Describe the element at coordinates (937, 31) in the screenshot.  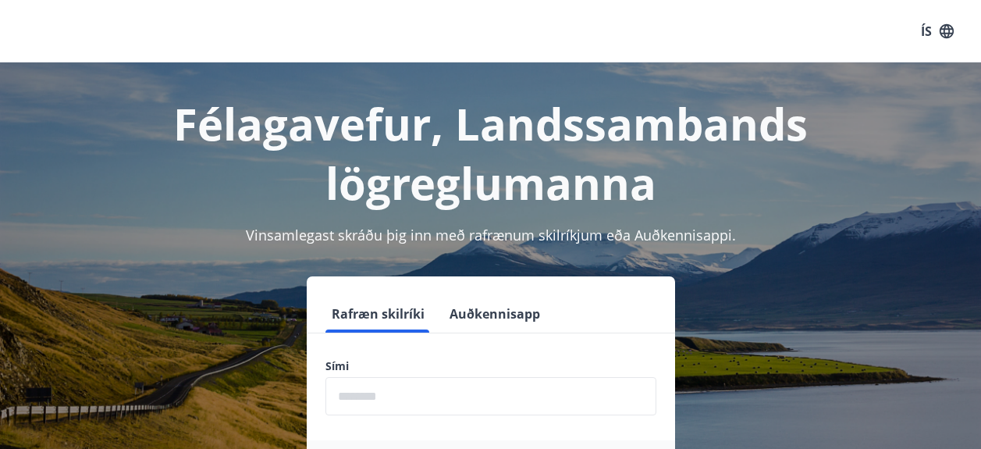
I see `button: ÍS` at that location.